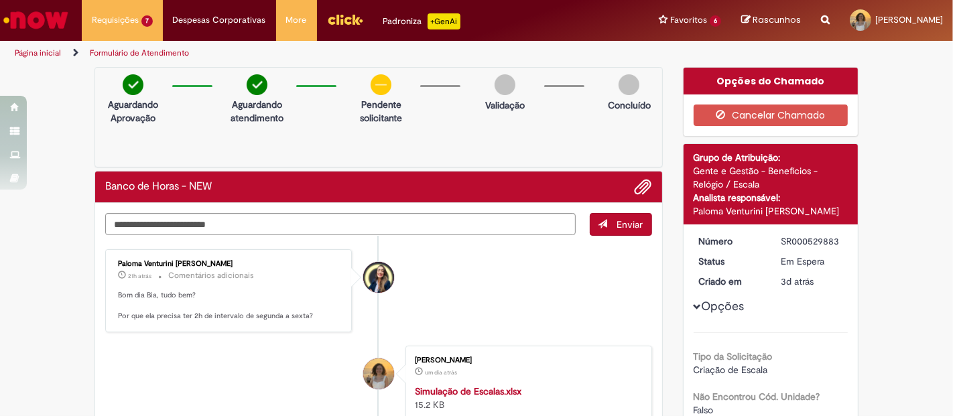 This screenshot has width=953, height=416. What do you see at coordinates (704, 410) in the screenshot?
I see `span: Falso` at bounding box center [704, 410].